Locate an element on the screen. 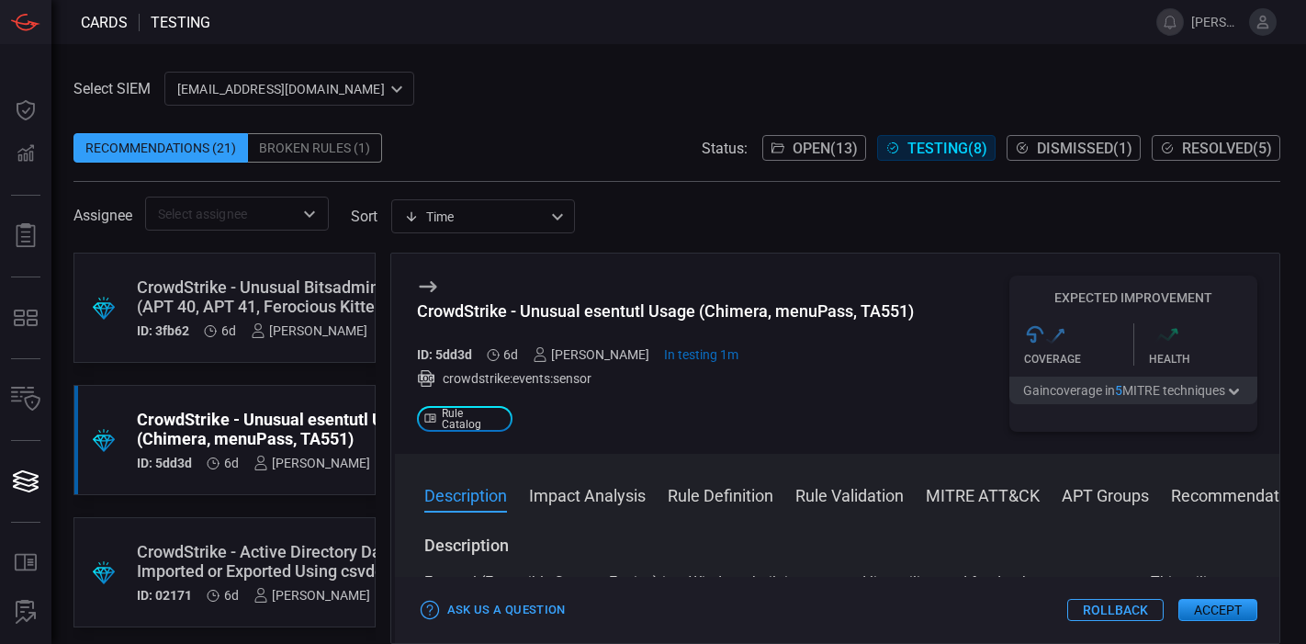 This screenshot has height=644, width=1306. div: Health is located at coordinates (1203, 359).